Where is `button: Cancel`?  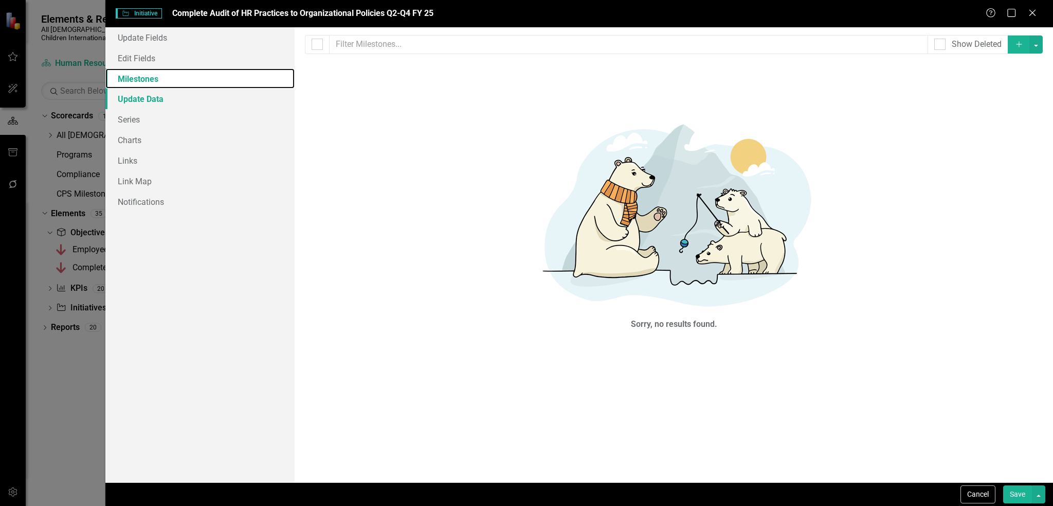 button: Cancel is located at coordinates (978, 494).